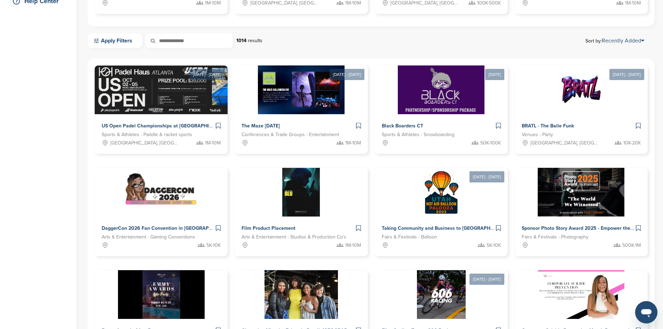 The width and height of the screenshot is (663, 329). I want to click on span: Sort by:, so click(615, 41).